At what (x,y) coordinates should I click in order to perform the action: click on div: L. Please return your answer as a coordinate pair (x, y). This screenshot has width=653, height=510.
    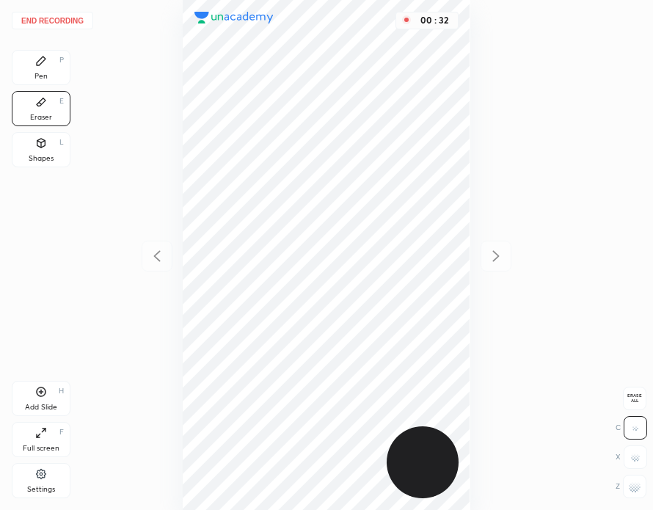
    Looking at the image, I should click on (62, 142).